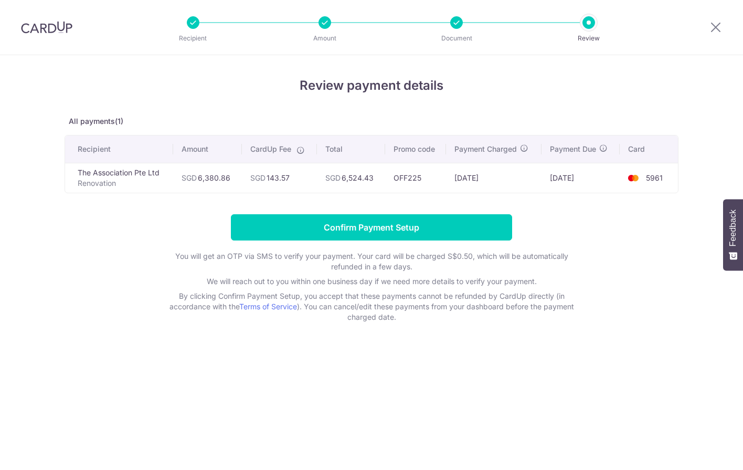 This screenshot has width=743, height=470. Describe the element at coordinates (47, 27) in the screenshot. I see `img: CardUp` at that location.